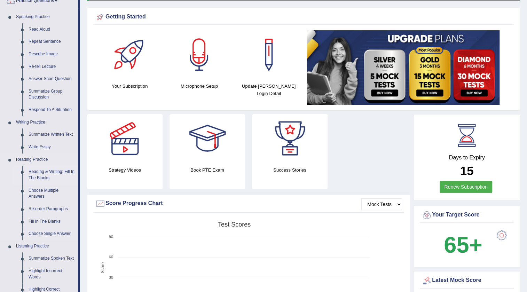 The width and height of the screenshot is (527, 292). Describe the element at coordinates (51, 67) in the screenshot. I see `a: Re-tell Lecture` at that location.